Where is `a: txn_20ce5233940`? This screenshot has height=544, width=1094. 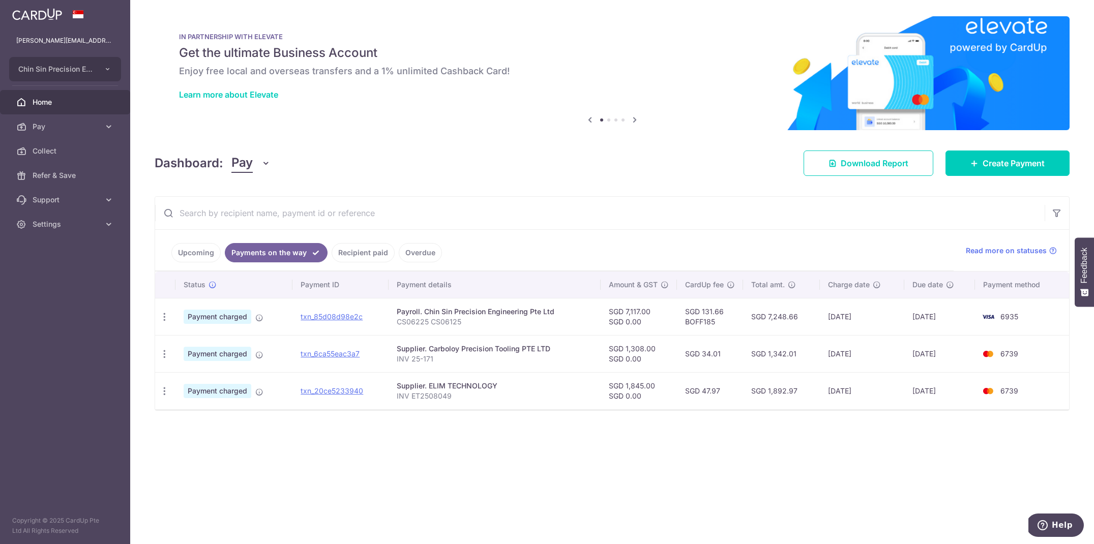
a: txn_20ce5233940 is located at coordinates (332, 391).